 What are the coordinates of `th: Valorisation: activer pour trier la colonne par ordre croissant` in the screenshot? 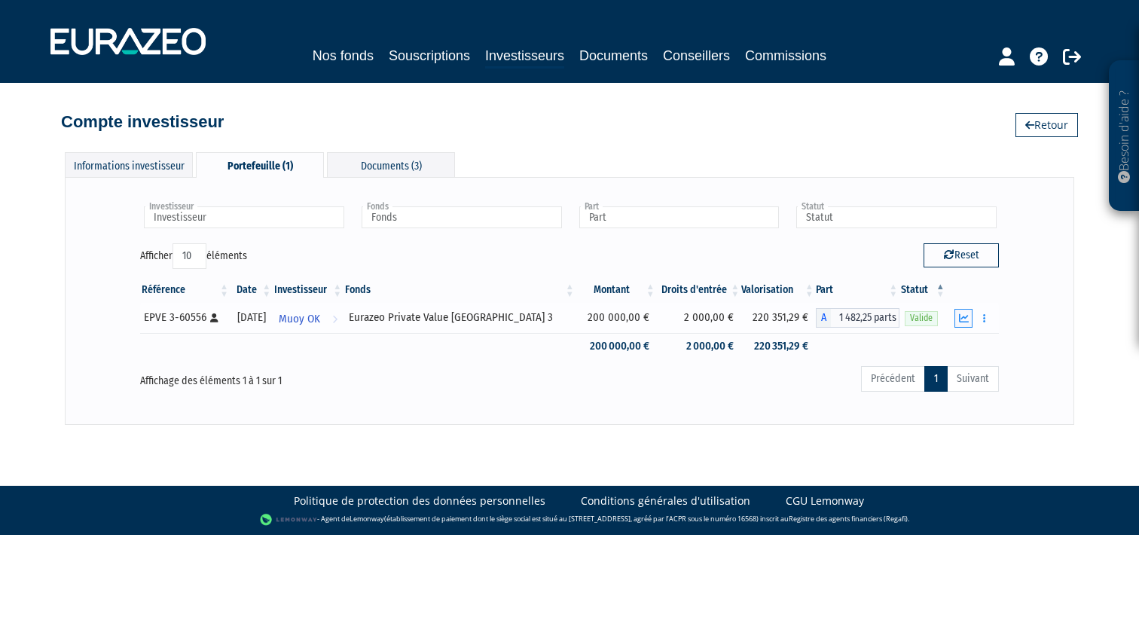 It's located at (778, 290).